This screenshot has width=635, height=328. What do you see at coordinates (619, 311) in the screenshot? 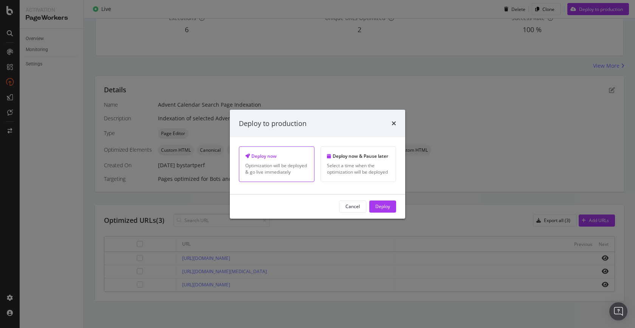
I see `div: Open Intercom Messenger` at bounding box center [619, 311].